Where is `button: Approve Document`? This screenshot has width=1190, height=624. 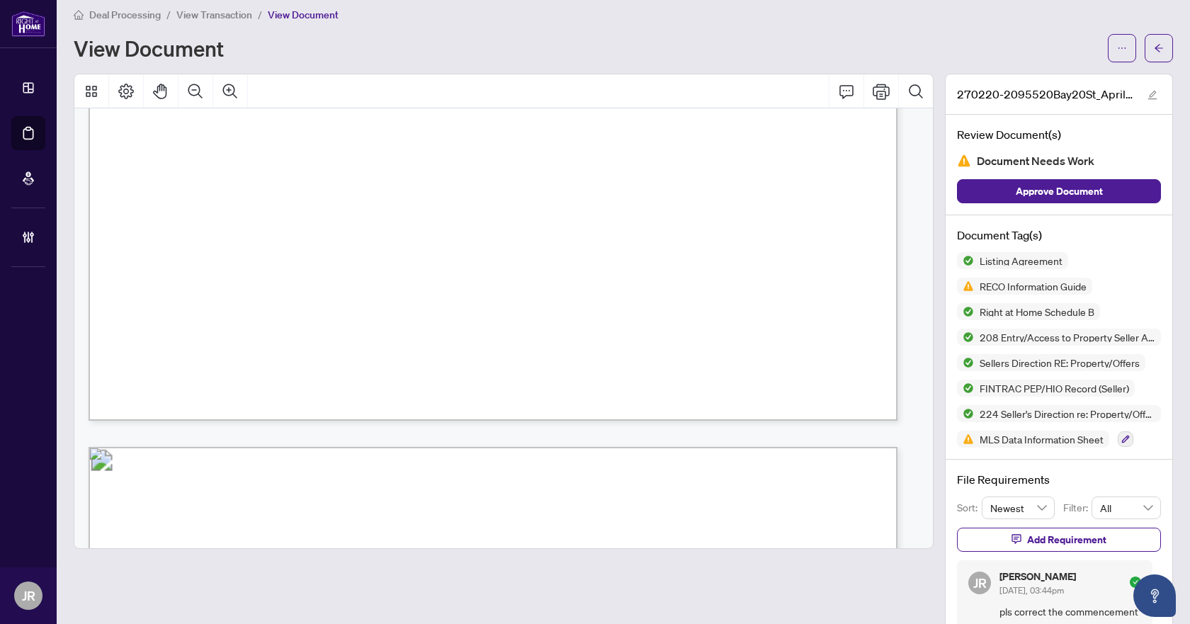 button: Approve Document is located at coordinates (1059, 191).